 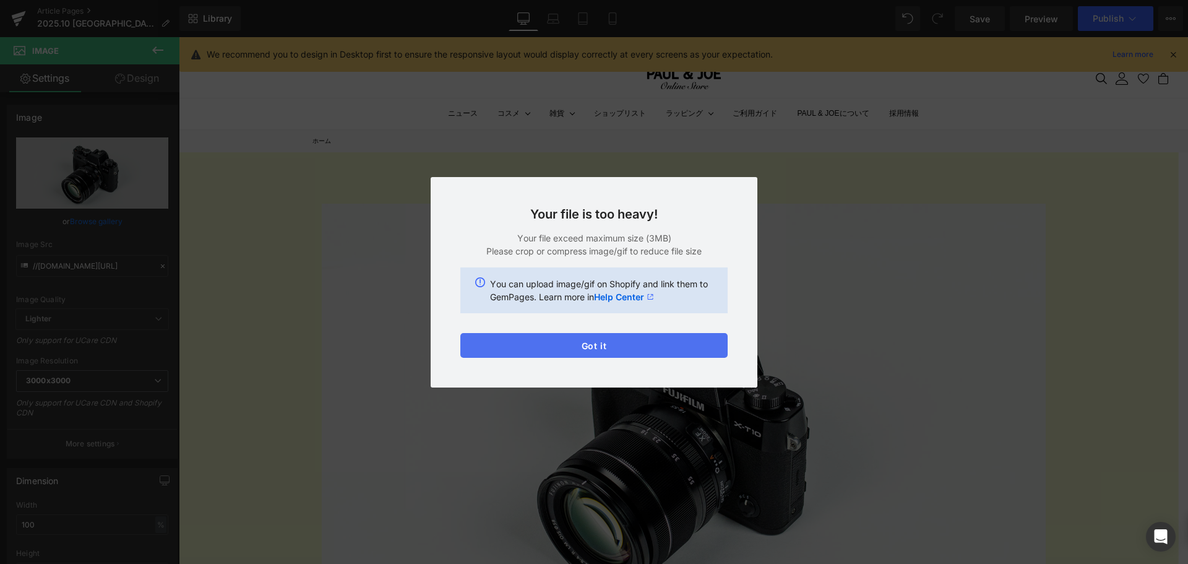 What do you see at coordinates (725, 77) in the screenshot?
I see `a: 採用情報` at bounding box center [725, 77].